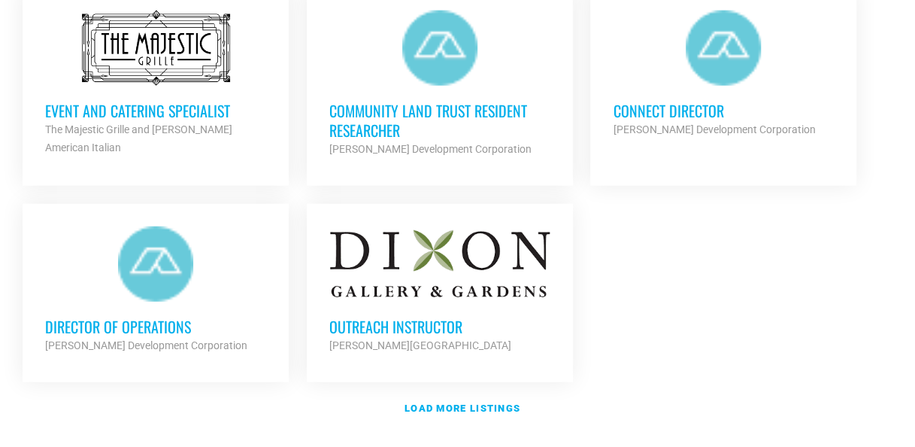 This screenshot has width=915, height=447. Describe the element at coordinates (458, 408) in the screenshot. I see `a: Load more listings` at that location.